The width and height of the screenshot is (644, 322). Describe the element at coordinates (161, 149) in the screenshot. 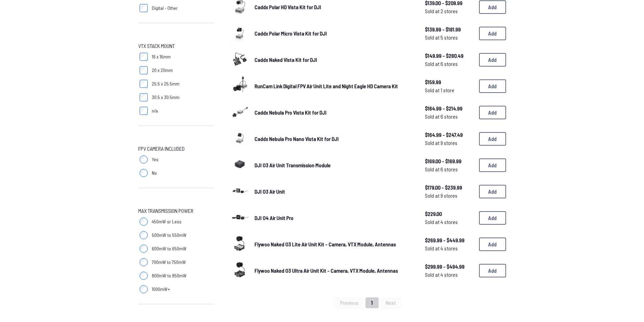

I see `span: FPV Camera Included` at that location.